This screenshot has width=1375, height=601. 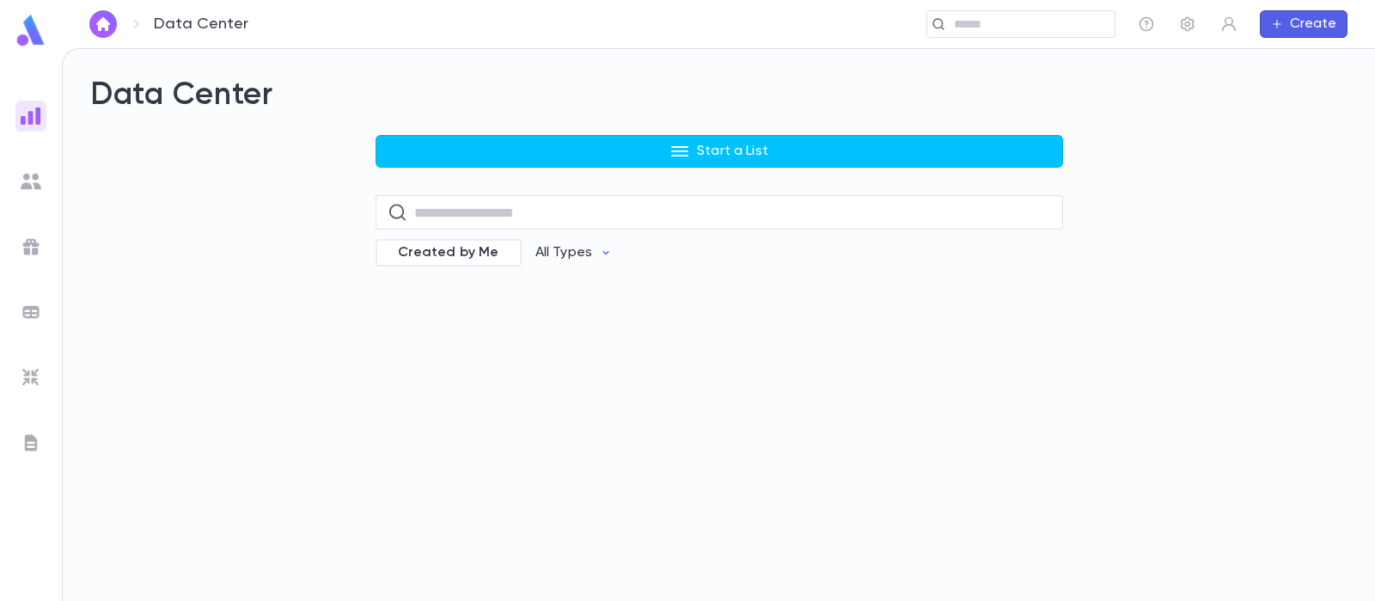 What do you see at coordinates (31, 116) in the screenshot?
I see `img: reports_gradient.dbe2566a39951672bc459a78b45e2f92.svg` at bounding box center [31, 116].